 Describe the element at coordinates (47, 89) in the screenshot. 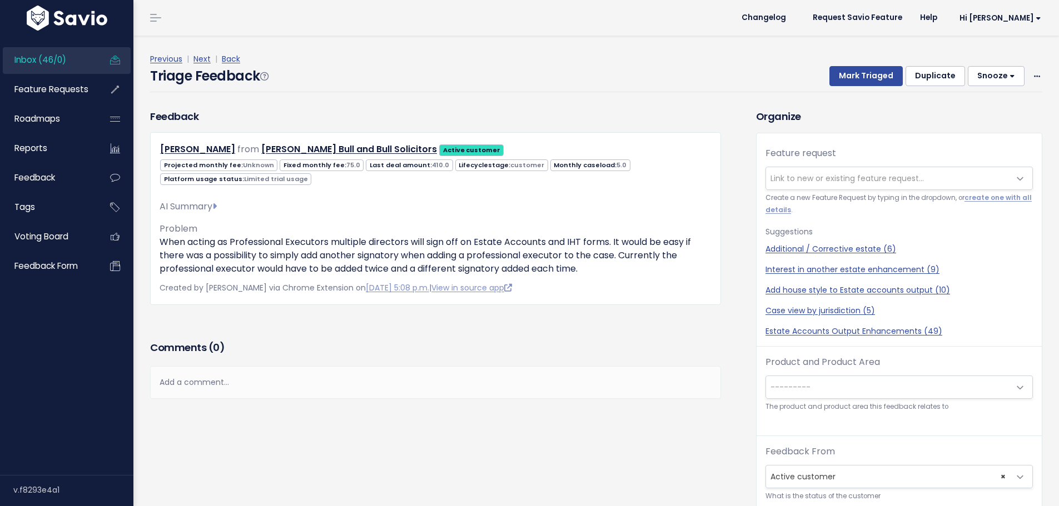

I see `a: Feature Requests` at that location.